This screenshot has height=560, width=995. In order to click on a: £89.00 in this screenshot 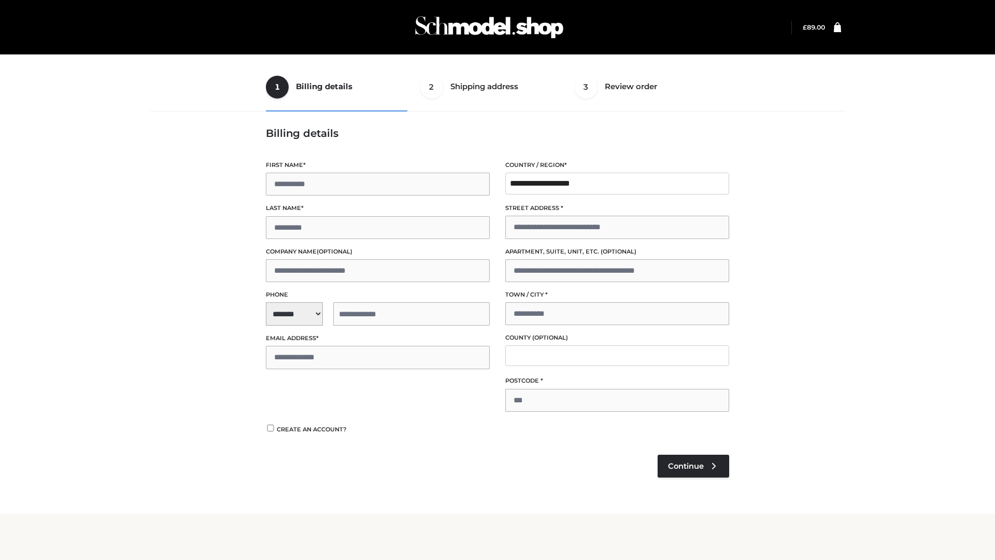, I will do `click(814, 27)`.